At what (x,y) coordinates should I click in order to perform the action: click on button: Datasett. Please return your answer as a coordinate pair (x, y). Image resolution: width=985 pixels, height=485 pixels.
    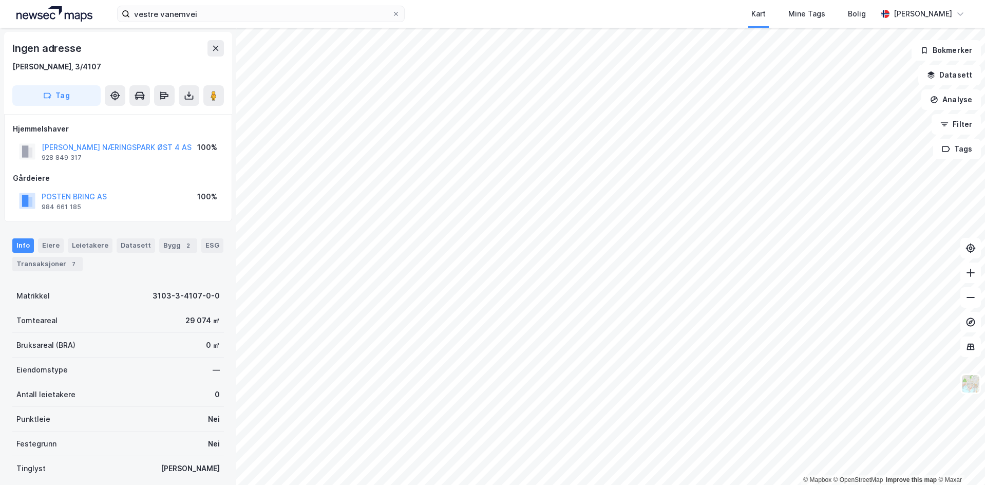
    Looking at the image, I should click on (950, 75).